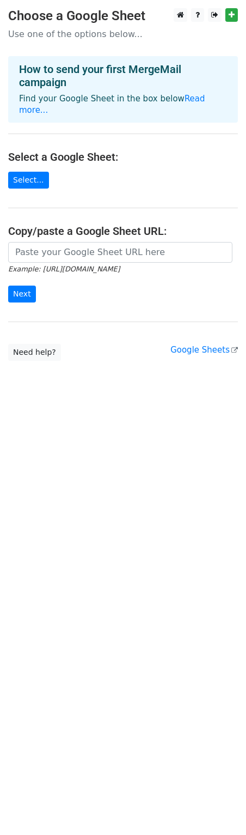 Image resolution: width=246 pixels, height=835 pixels. Describe the element at coordinates (204, 350) in the screenshot. I see `a: Google Sheets` at that location.